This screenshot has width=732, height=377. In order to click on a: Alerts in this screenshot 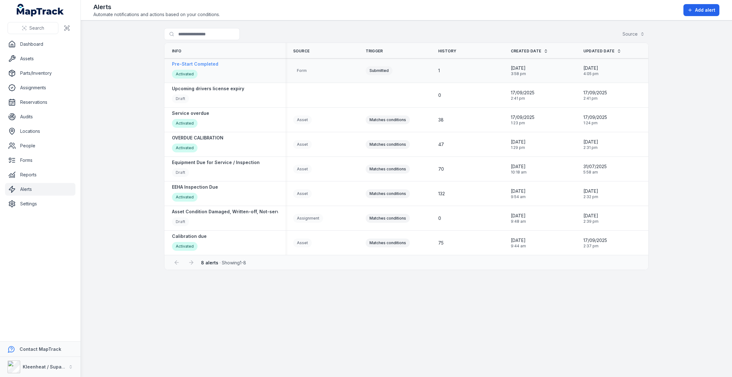, I will do `click(40, 189)`.